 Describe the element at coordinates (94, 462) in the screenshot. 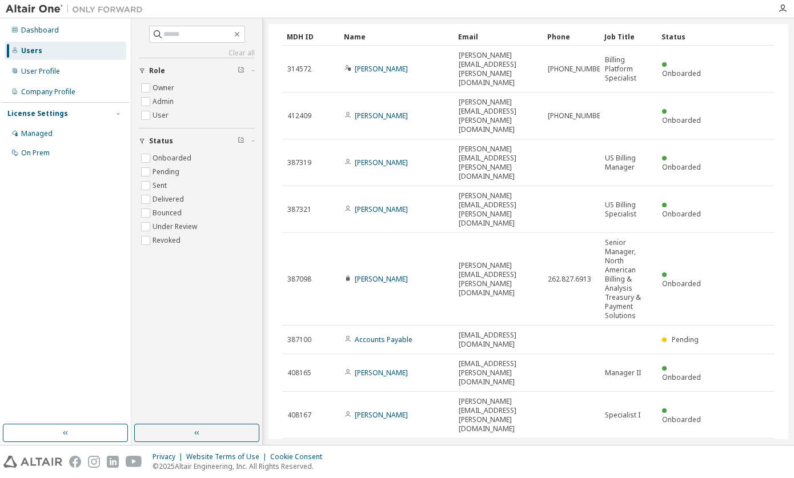

I see `img: instagram.svg` at that location.